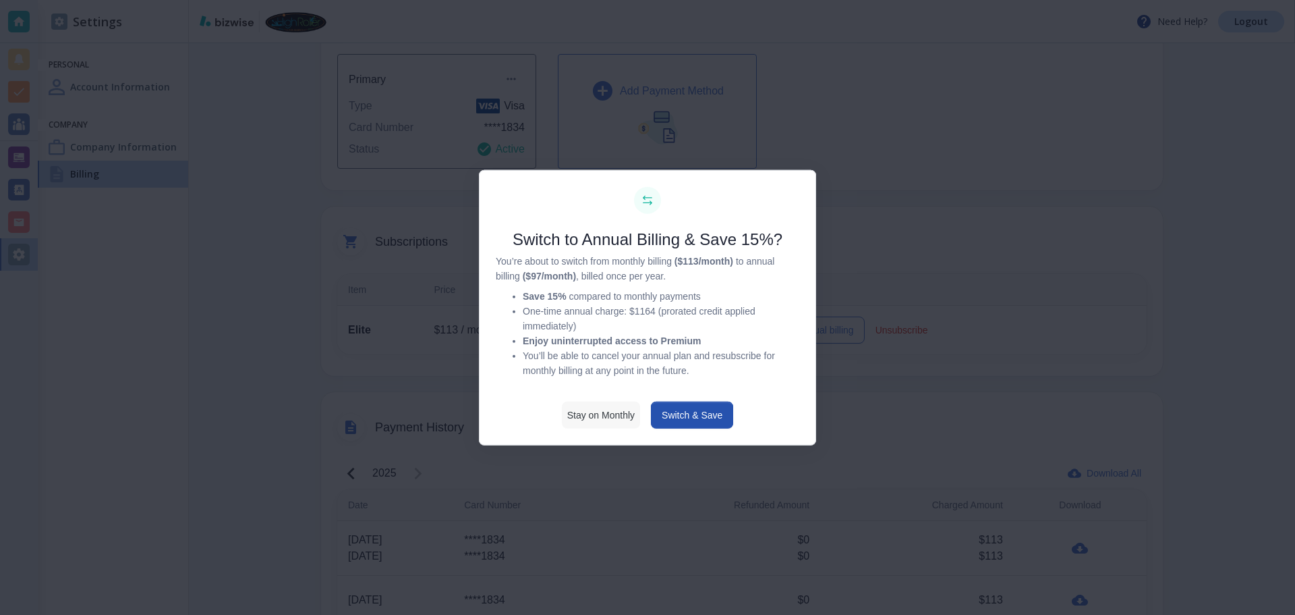  I want to click on strong: Enjoy uninterrupted access to Premium, so click(612, 341).